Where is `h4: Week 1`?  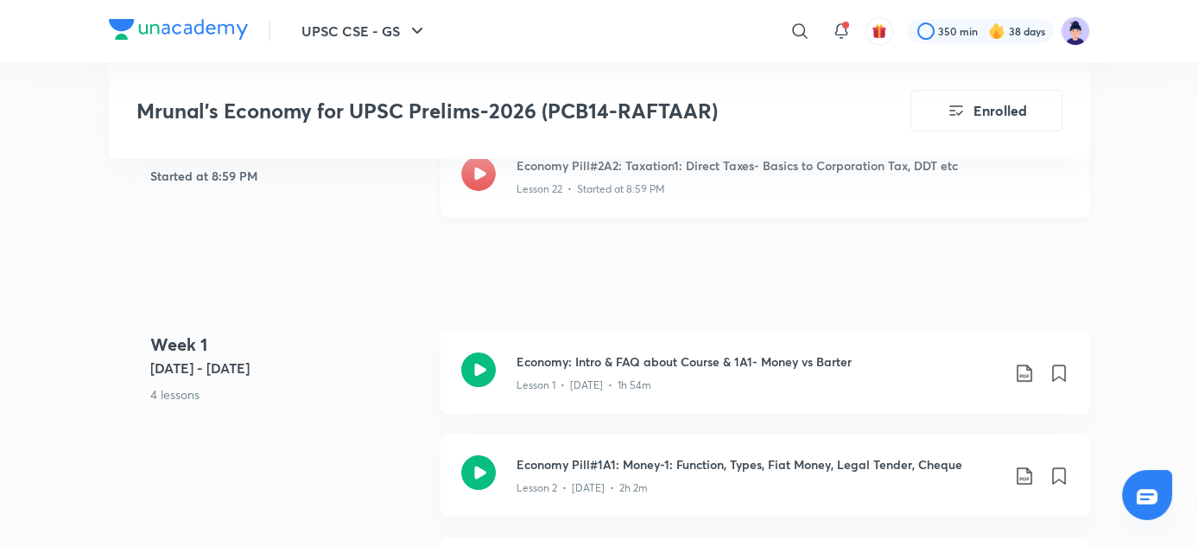 h4: Week 1 is located at coordinates (288, 345).